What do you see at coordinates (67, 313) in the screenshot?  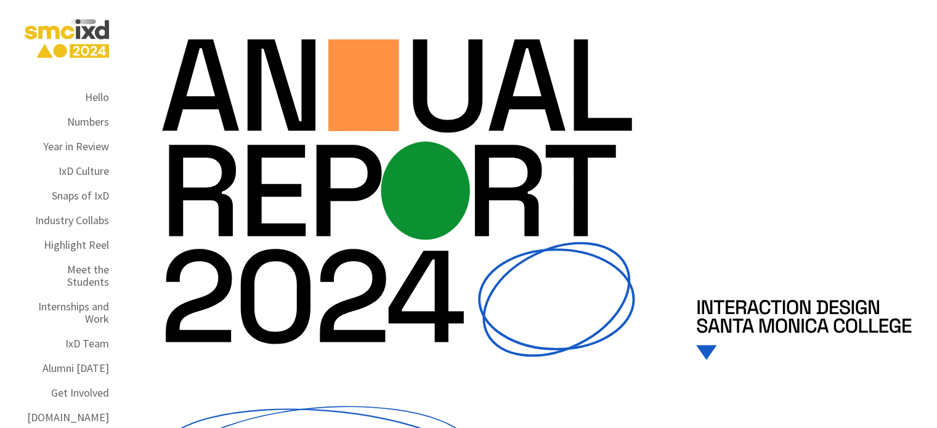 I see `a: Internships and Work` at bounding box center [67, 313].